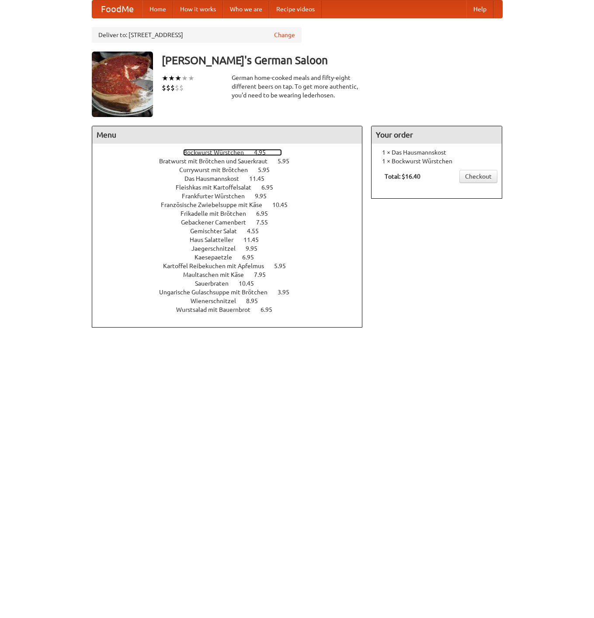 This screenshot has height=618, width=594. What do you see at coordinates (218, 170) in the screenshot?
I see `span: Currywurst mit Brötchen` at bounding box center [218, 170].